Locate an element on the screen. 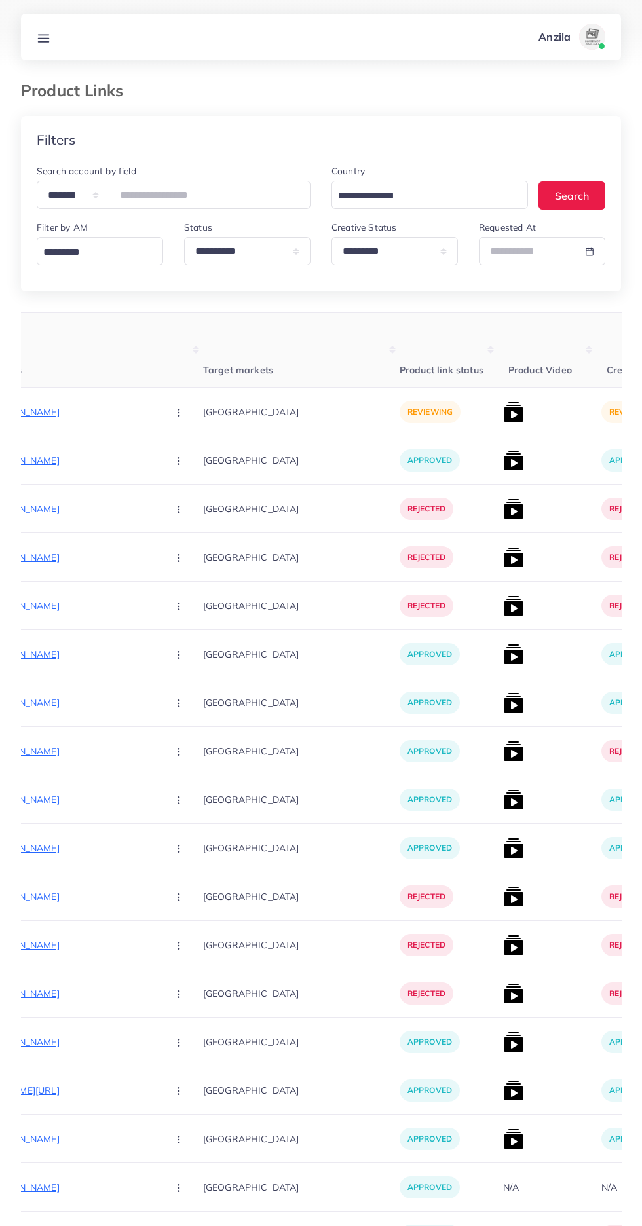  span: Product link status is located at coordinates (441, 370).